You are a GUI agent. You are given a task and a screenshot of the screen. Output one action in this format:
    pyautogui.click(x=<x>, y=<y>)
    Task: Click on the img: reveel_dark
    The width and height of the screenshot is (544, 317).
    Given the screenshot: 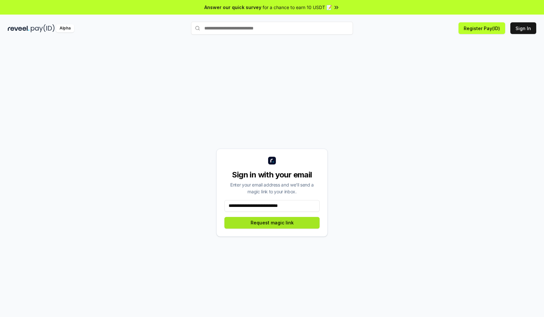 What is the action you would take?
    pyautogui.click(x=18, y=28)
    